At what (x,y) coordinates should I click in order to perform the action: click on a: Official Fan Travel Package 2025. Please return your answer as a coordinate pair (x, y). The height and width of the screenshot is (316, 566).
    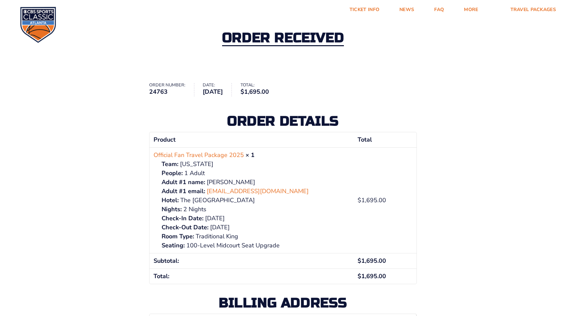
    Looking at the image, I should click on (199, 155).